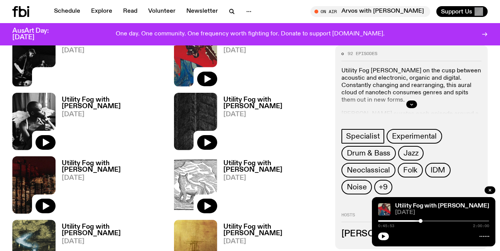 Image resolution: width=500 pixels, height=251 pixels. I want to click on span: Noise, so click(356, 187).